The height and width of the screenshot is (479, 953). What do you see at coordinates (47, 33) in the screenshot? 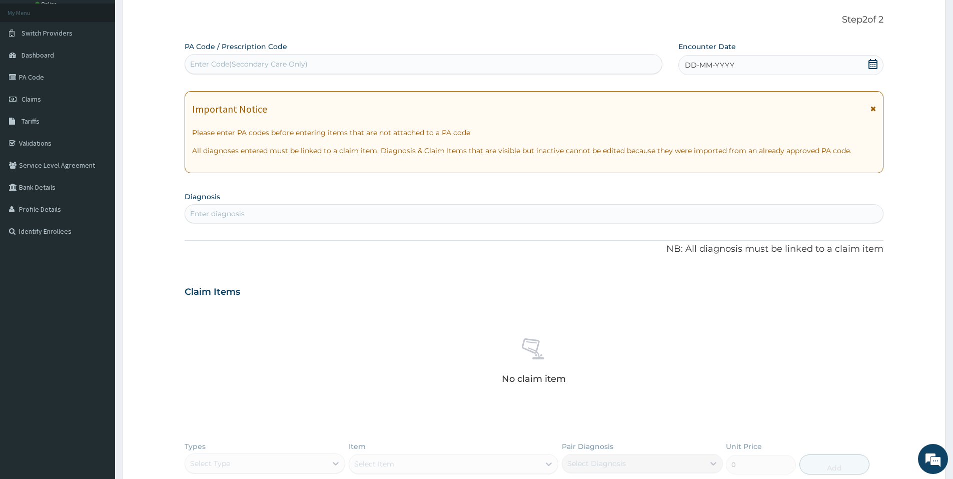
I see `span: Switch Providers` at bounding box center [47, 33].